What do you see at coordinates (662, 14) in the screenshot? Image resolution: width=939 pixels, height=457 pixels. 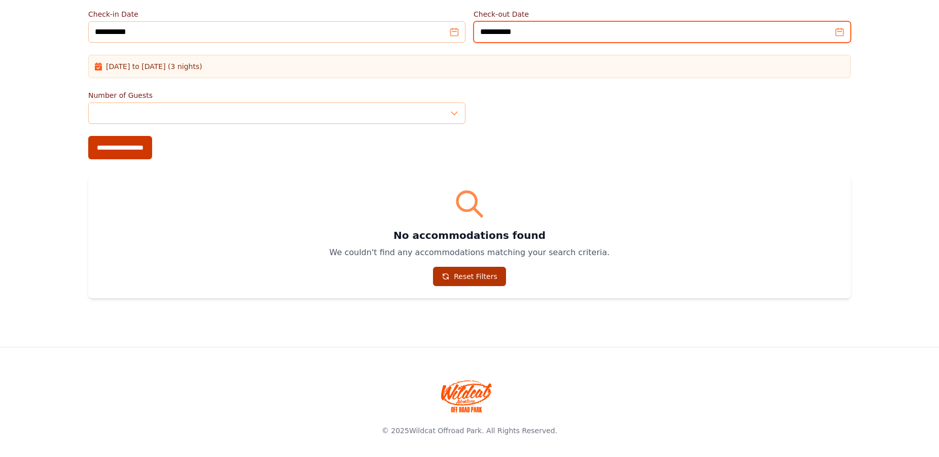 I see `label: Check-out Date` at bounding box center [662, 14].